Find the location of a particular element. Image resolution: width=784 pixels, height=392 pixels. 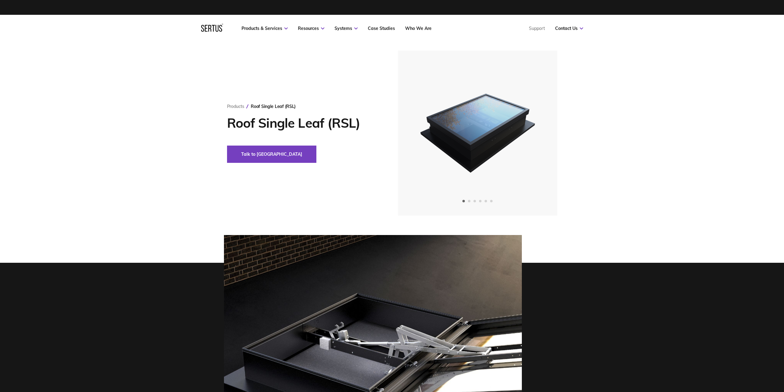

h1: Roof Single Leaf (RSL) is located at coordinates (303, 123).